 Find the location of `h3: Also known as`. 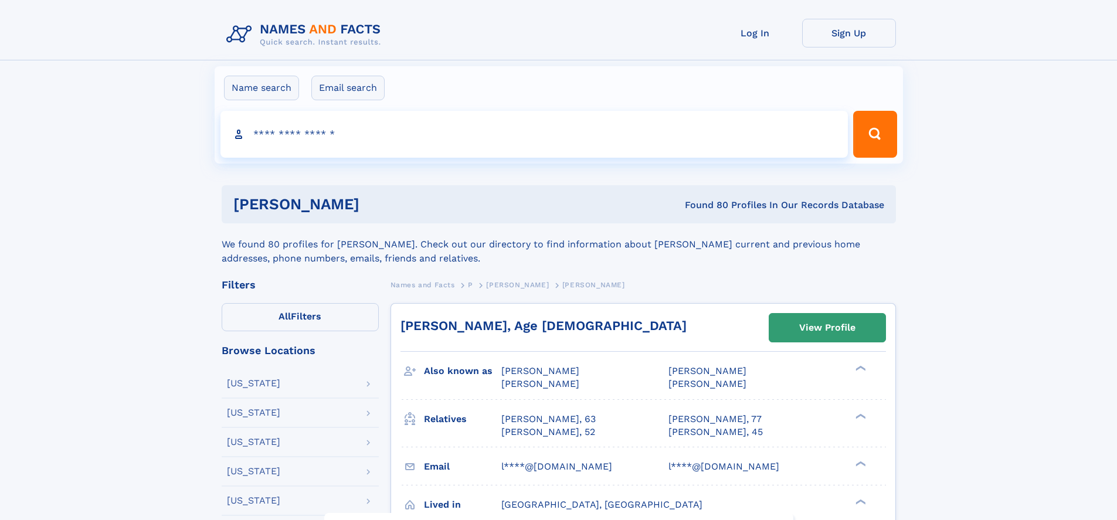

h3: Also known as is located at coordinates (463, 371).